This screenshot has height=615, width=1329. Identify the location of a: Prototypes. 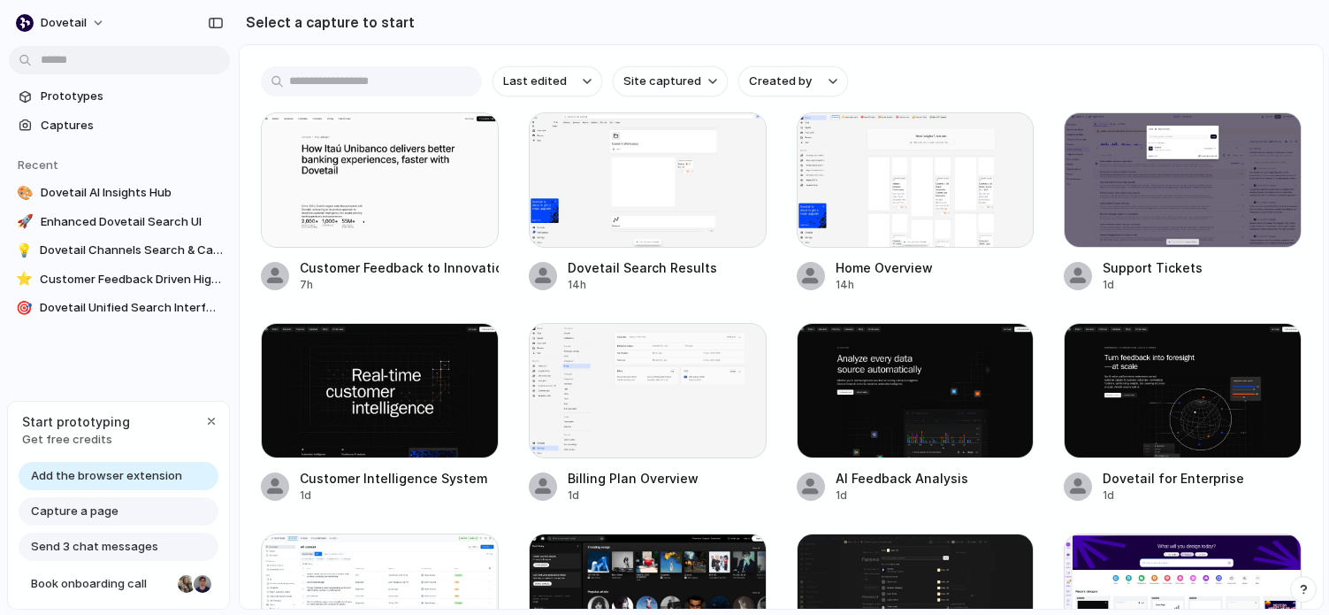
(119, 96).